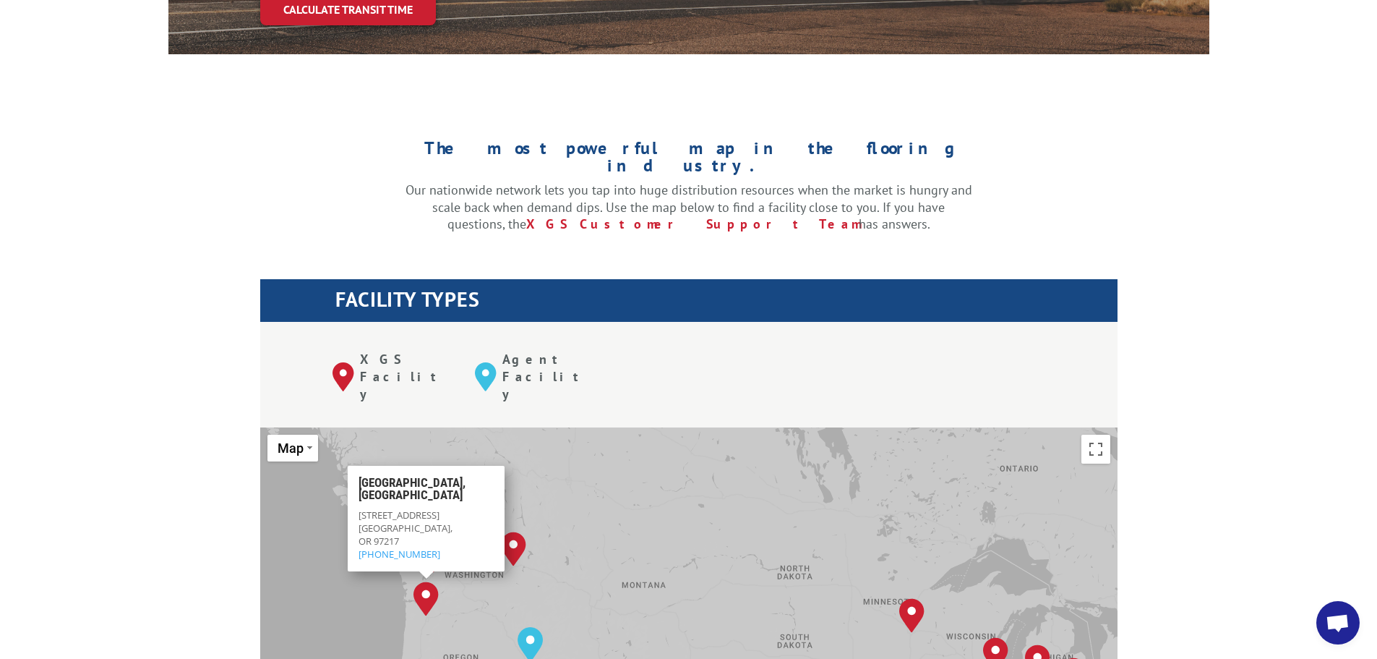  Describe the element at coordinates (406, 376) in the screenshot. I see `p: XGS Facility` at that location.